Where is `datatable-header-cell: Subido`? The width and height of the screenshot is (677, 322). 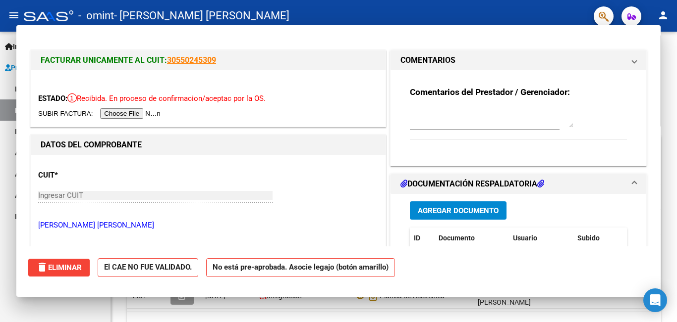
datatable-header-cell: Subido is located at coordinates (598, 238).